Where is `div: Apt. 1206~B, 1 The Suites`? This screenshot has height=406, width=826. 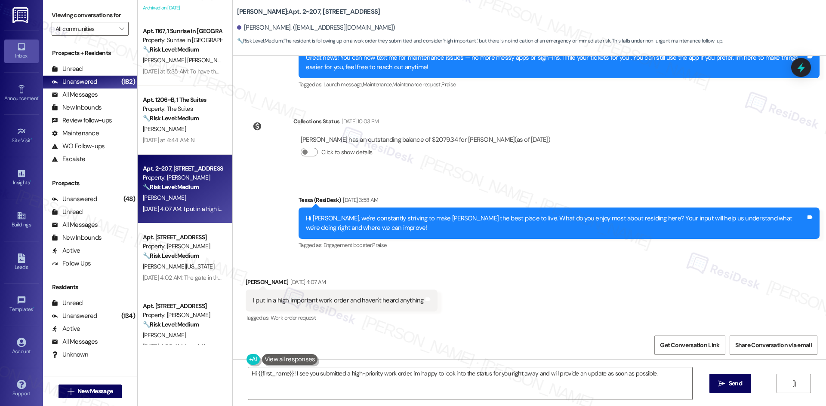 div: Apt. 1206~B, 1 The Suites is located at coordinates (182, 100).